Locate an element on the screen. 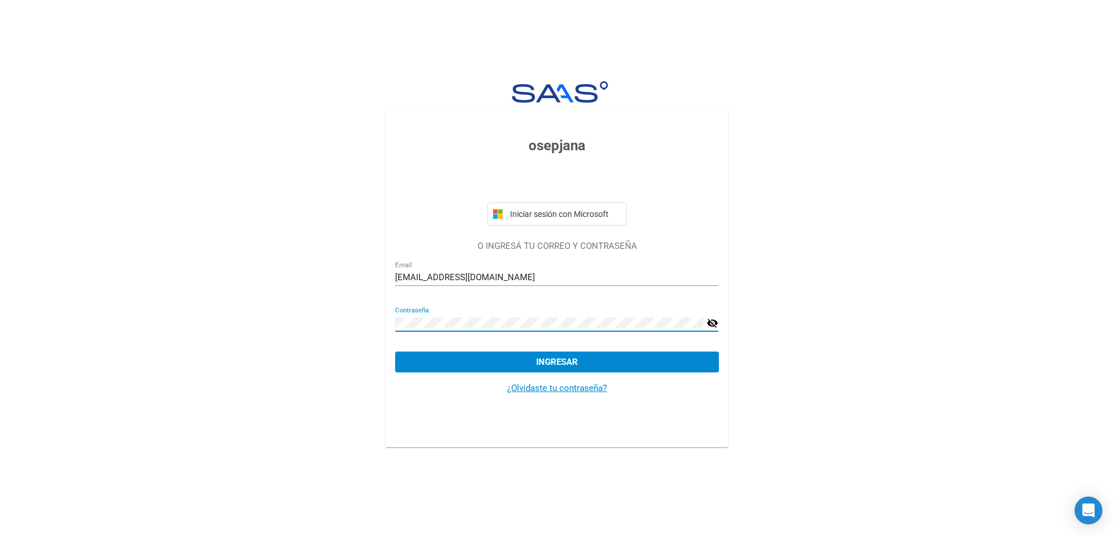  h3: osepjana is located at coordinates (556, 146).